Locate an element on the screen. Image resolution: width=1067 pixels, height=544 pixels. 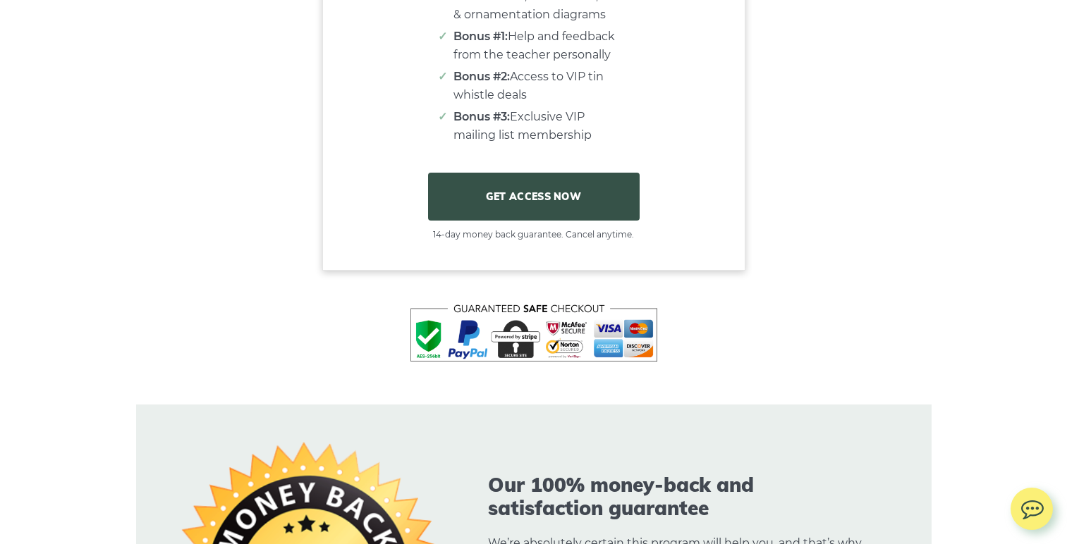
h3: Our 100% money-back and satisfaction guarantee is located at coordinates (677, 496).